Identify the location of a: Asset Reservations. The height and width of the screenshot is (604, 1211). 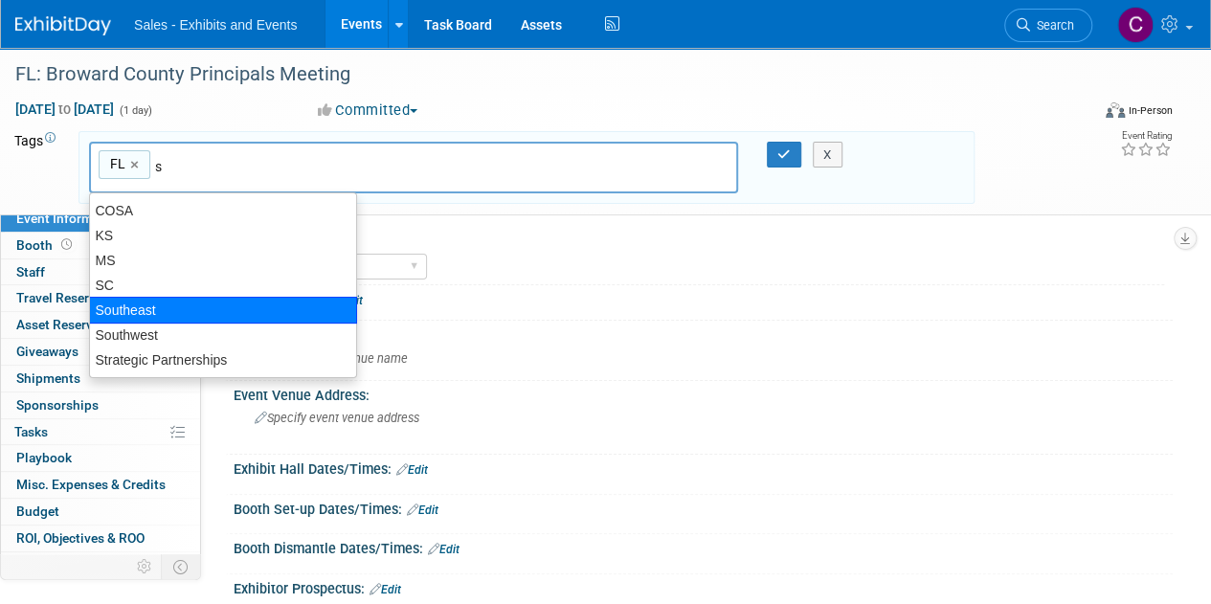
(101, 325).